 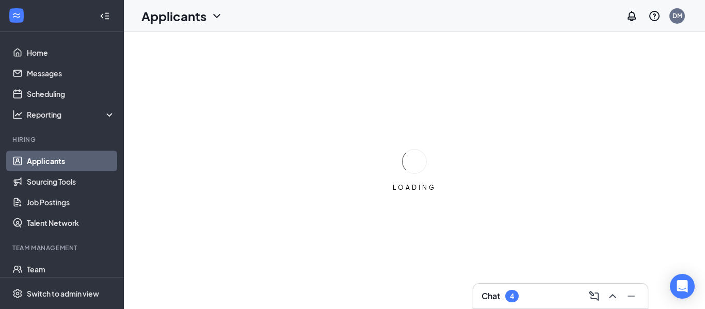 I want to click on div: Open Intercom Messenger, so click(x=682, y=286).